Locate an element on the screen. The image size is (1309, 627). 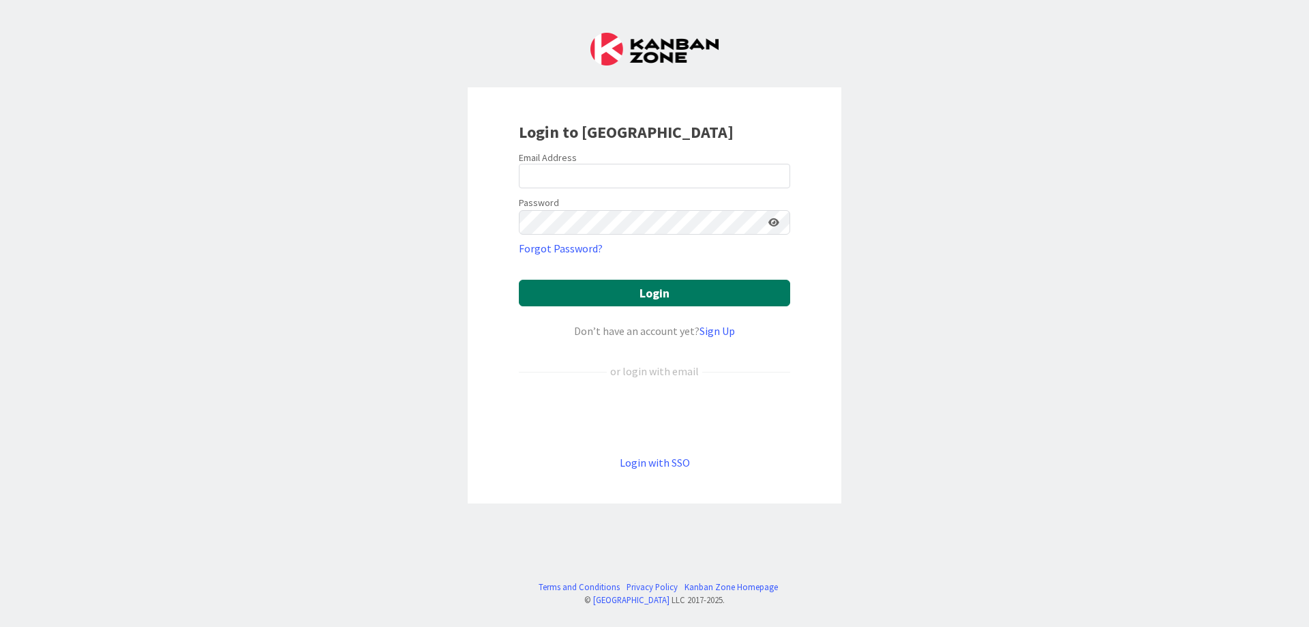
button: Login is located at coordinates (654, 292).